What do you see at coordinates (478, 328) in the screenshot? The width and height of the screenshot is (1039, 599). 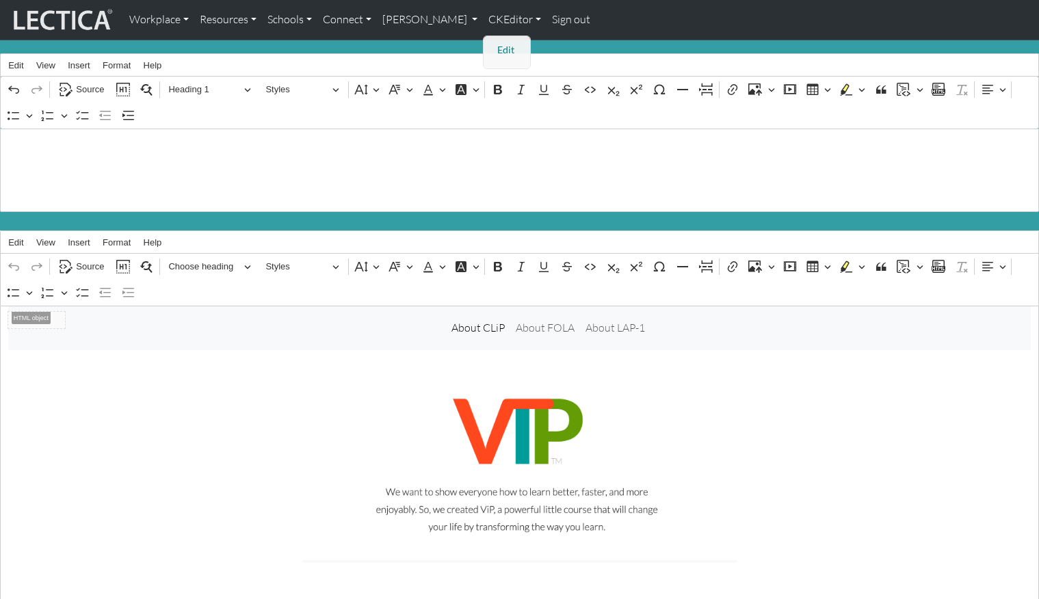 I see `a: About CLiP` at bounding box center [478, 328].